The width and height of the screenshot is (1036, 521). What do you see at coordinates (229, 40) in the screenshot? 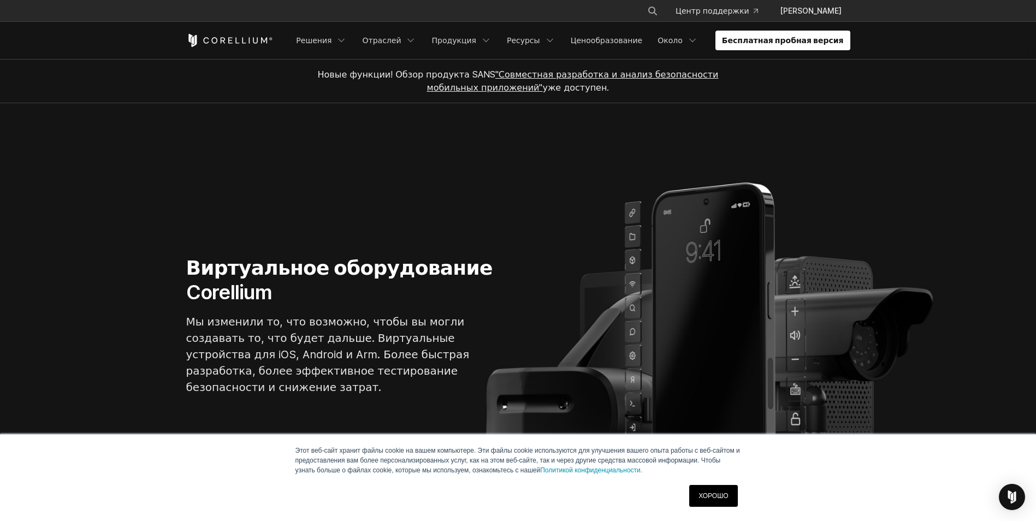
I see `a: Главная страница Corellium` at bounding box center [229, 40].